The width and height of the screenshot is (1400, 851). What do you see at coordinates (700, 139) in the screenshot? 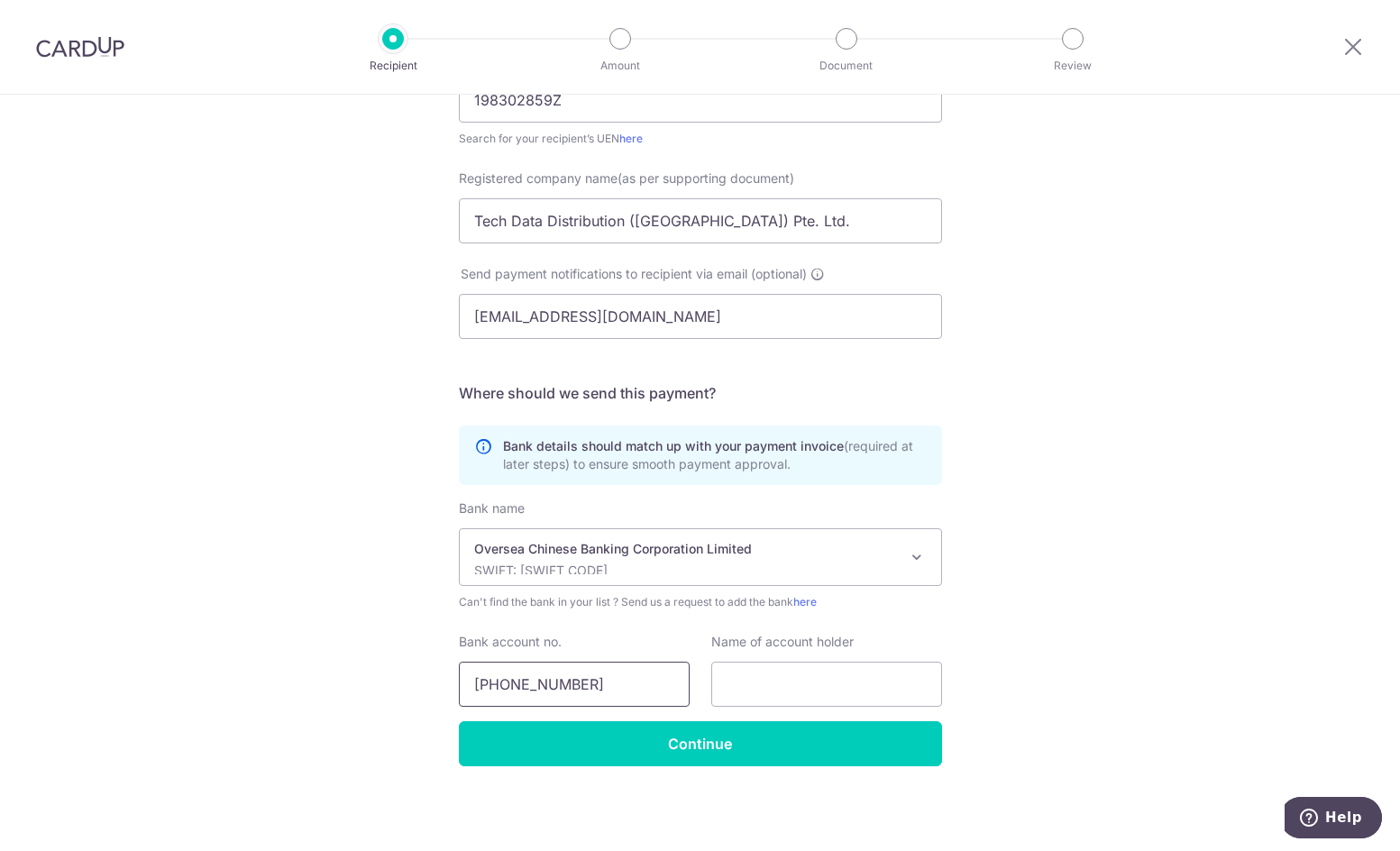
I see `div: Search for your recipient’s UEN` at bounding box center [700, 139].